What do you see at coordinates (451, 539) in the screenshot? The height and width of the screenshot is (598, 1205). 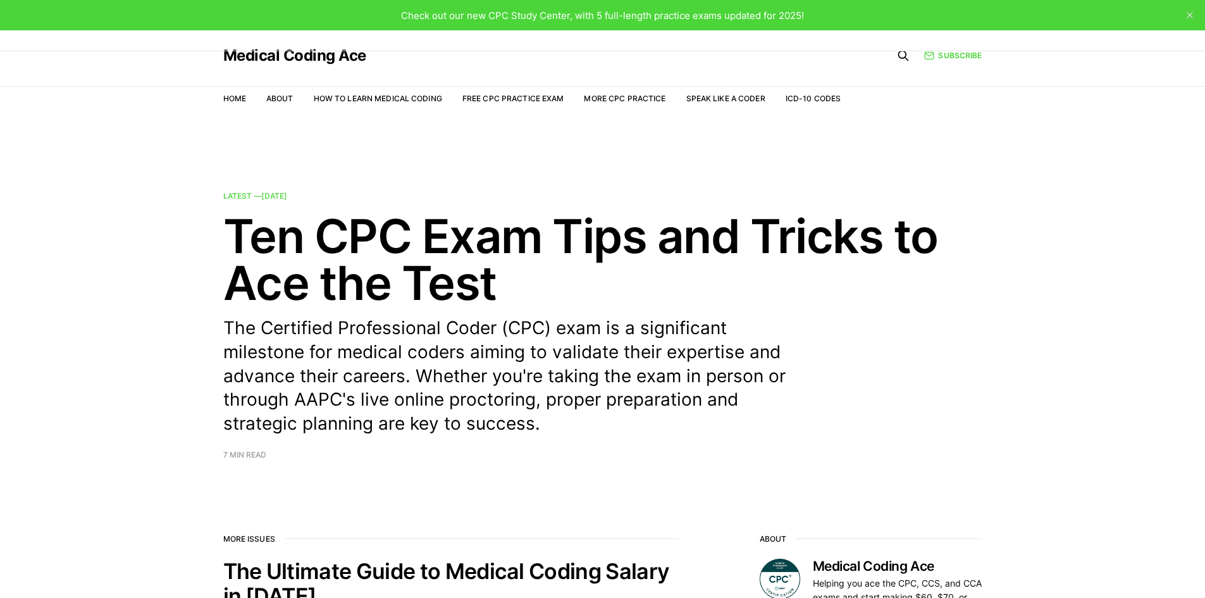 I see `h2: More issues` at bounding box center [451, 539].